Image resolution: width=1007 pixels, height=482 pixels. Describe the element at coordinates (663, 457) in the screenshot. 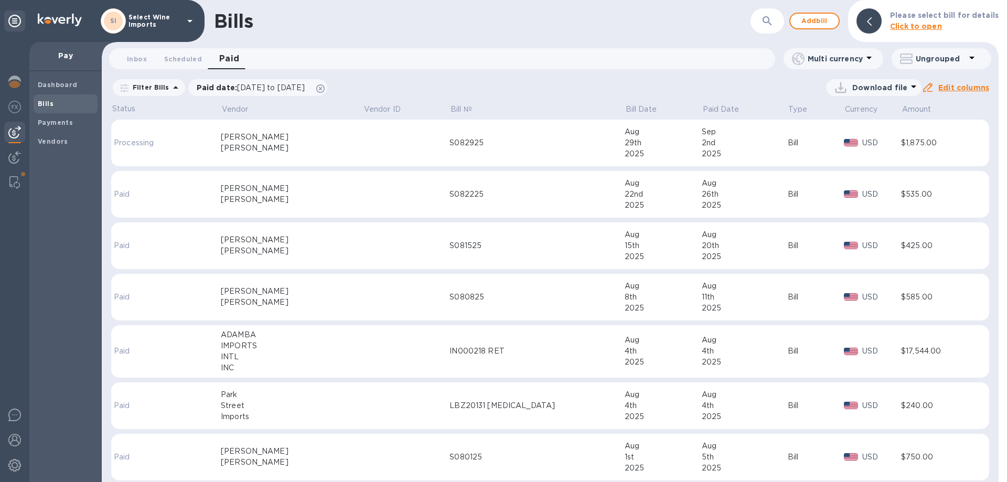

I see `div: 1st` at that location.